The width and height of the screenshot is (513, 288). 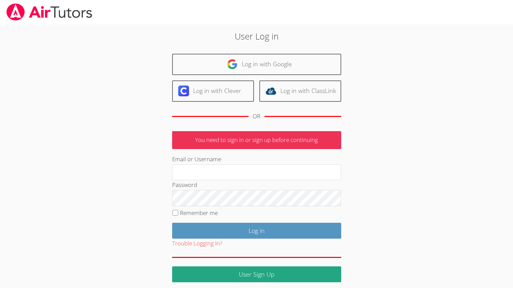 I want to click on a: User Sign Up, so click(x=257, y=274).